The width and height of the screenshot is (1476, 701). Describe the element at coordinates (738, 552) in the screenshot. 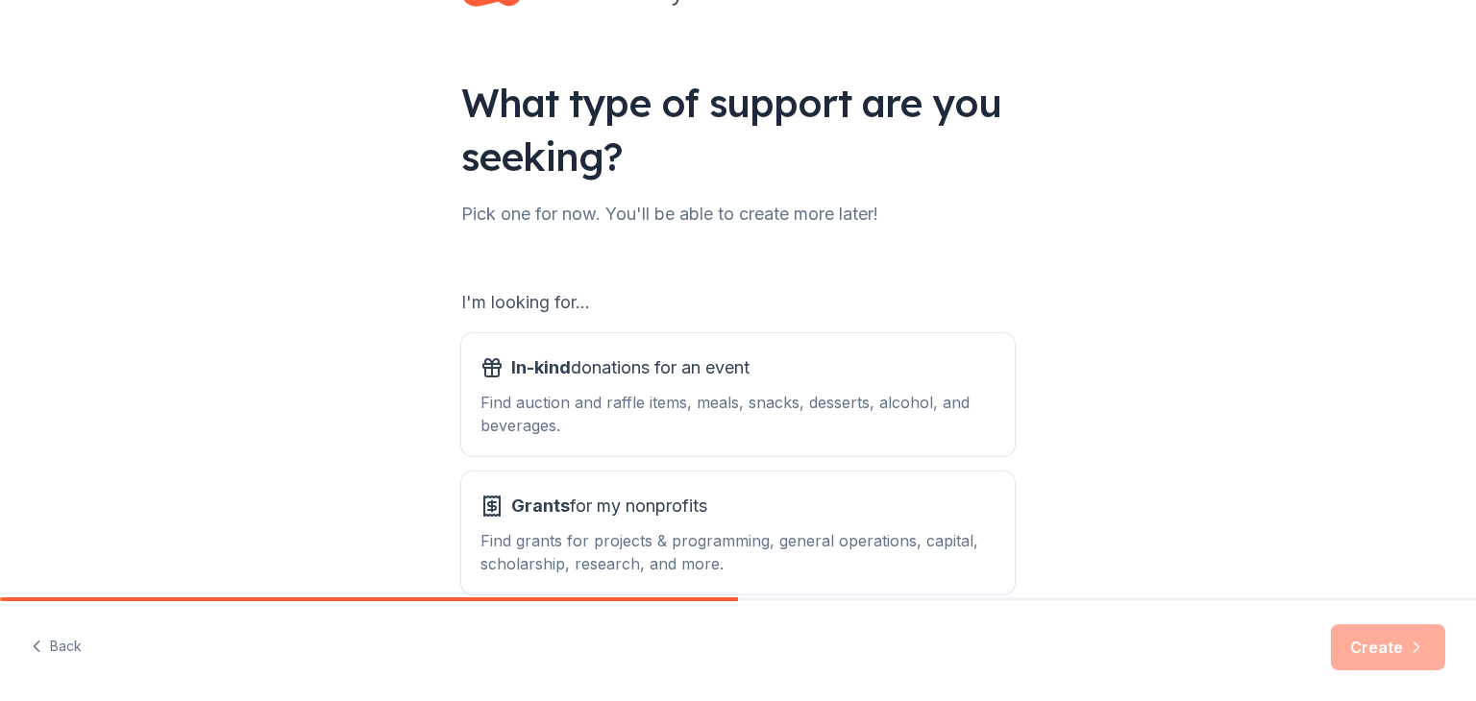

I see `div: Find grants for projects & programming, general operations, capital, scholarship, research, and m...` at that location.